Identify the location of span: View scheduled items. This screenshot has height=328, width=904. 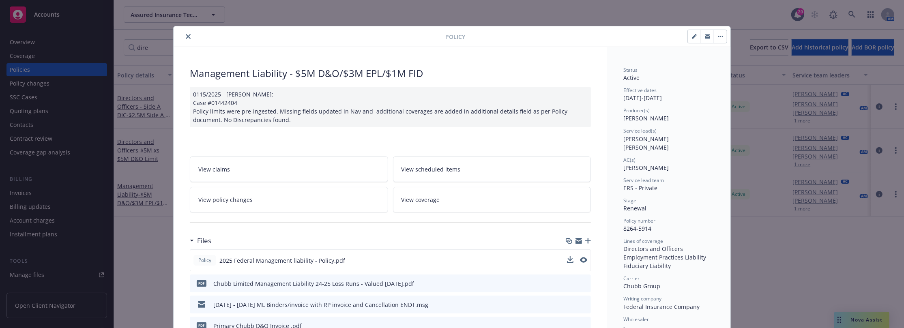
(431, 169).